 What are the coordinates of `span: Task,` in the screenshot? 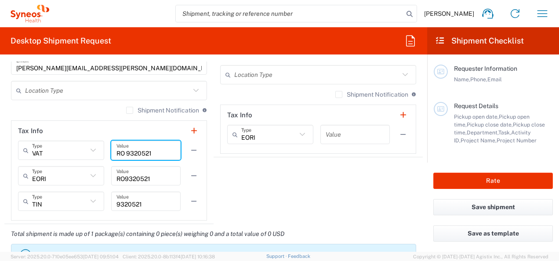 It's located at (504, 132).